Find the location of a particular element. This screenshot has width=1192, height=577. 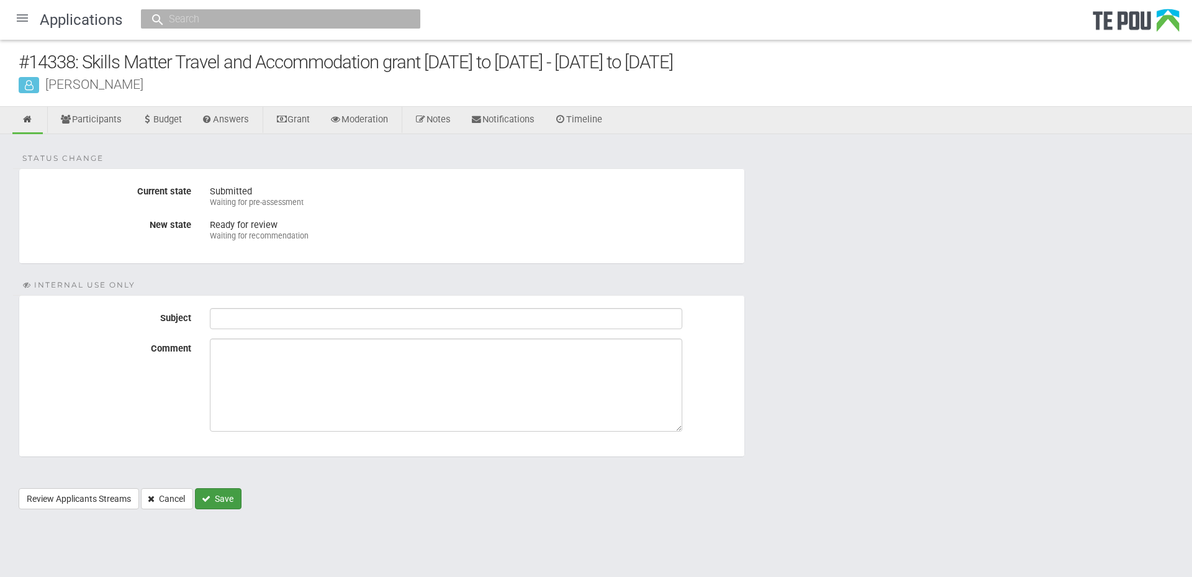

a: Cancel is located at coordinates (167, 498).